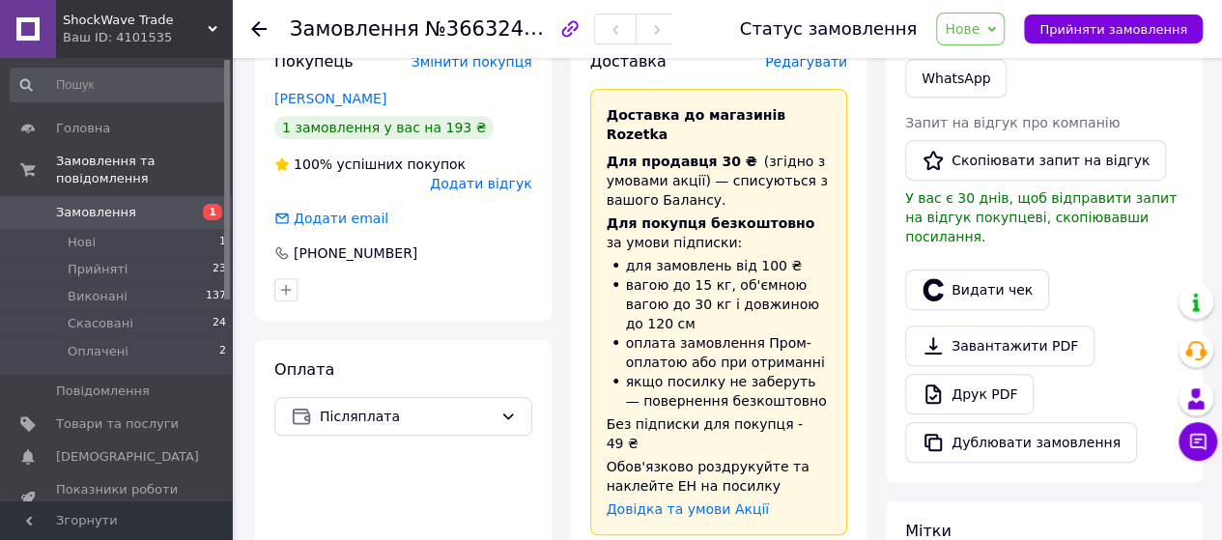 This screenshot has width=1222, height=540. I want to click on div: Статус замовлення, so click(829, 29).